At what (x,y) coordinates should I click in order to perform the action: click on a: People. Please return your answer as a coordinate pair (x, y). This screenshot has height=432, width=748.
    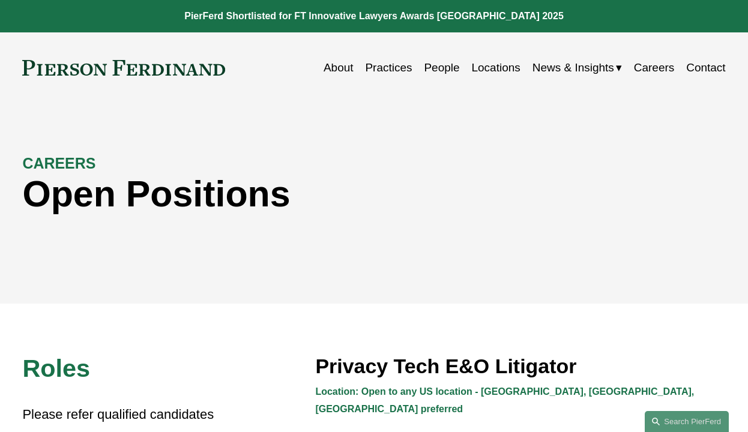
    Looking at the image, I should click on (441, 68).